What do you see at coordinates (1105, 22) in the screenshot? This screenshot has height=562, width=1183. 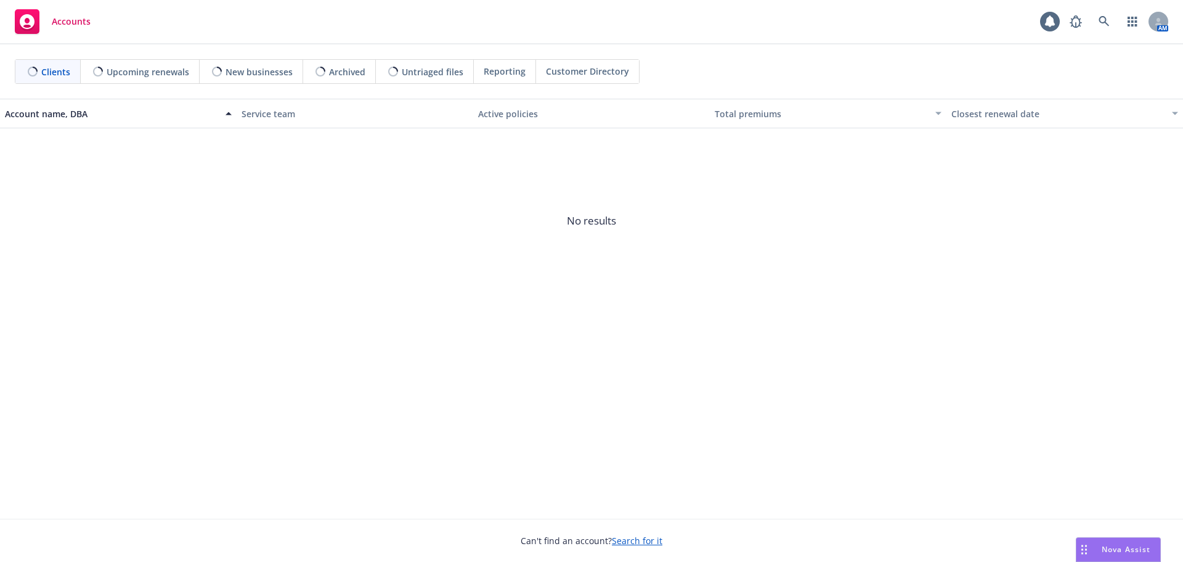 I see `a: Search` at bounding box center [1105, 22].